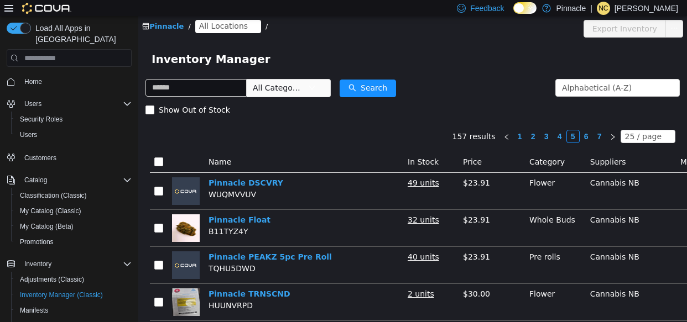  What do you see at coordinates (603, 8) in the screenshot?
I see `div: Nancy Coulombe` at bounding box center [603, 8].